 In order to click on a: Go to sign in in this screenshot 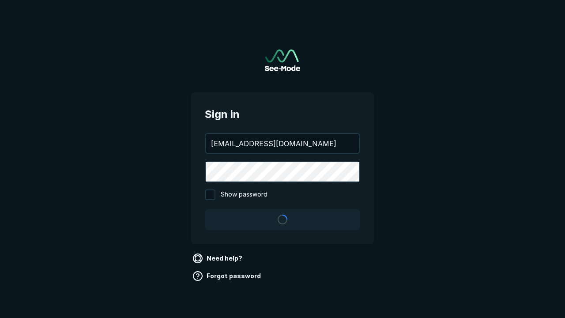, I will do `click(282, 60)`.